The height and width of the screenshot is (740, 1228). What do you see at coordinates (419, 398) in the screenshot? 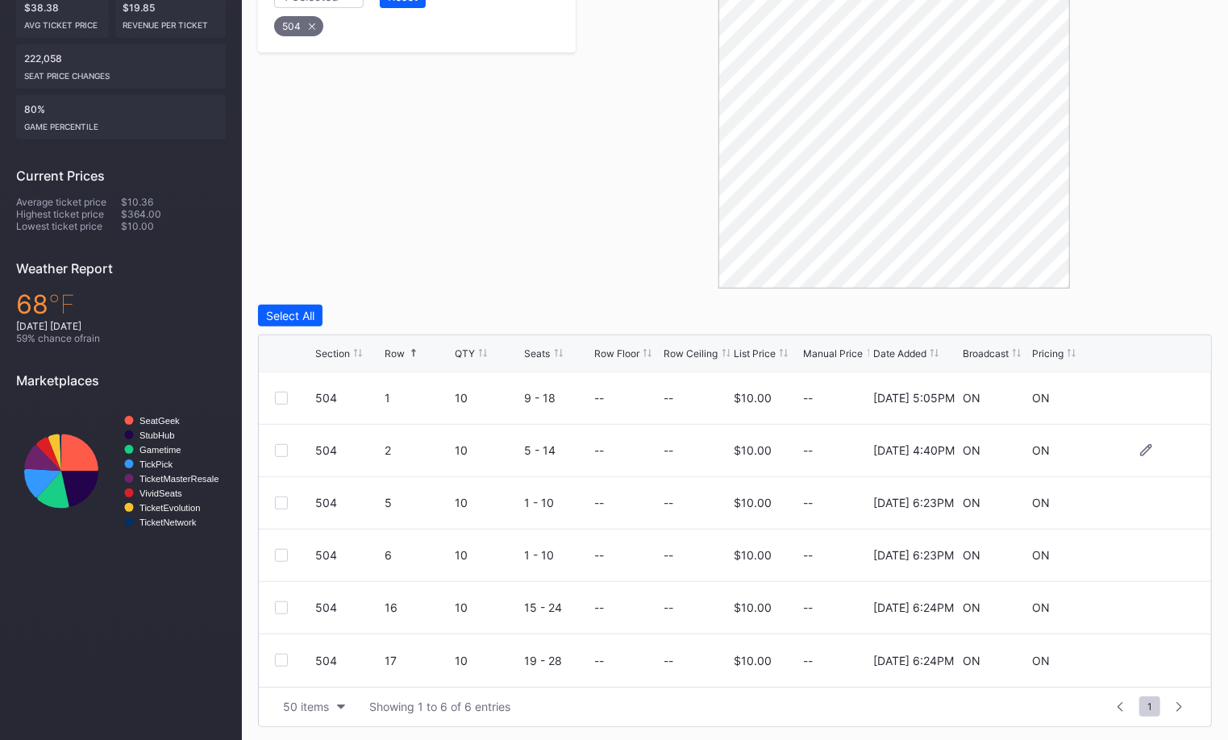
I see `div: 1` at bounding box center [419, 398].